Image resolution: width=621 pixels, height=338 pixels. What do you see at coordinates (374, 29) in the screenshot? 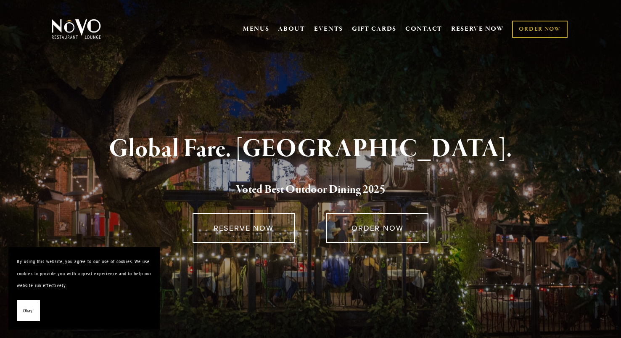
I see `a: GIFT CARDS` at bounding box center [374, 29].